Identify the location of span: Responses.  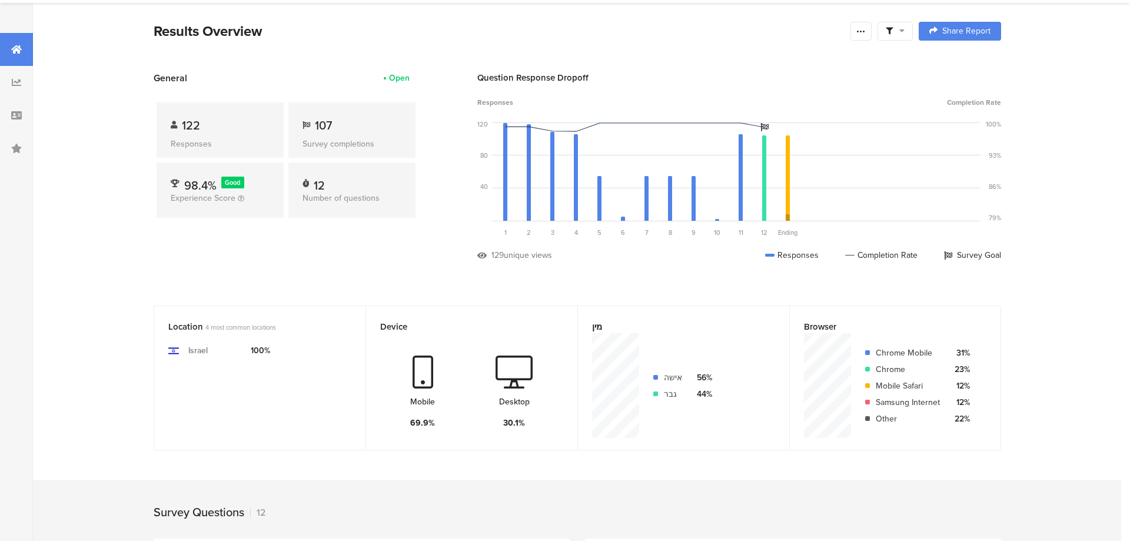
(495, 102).